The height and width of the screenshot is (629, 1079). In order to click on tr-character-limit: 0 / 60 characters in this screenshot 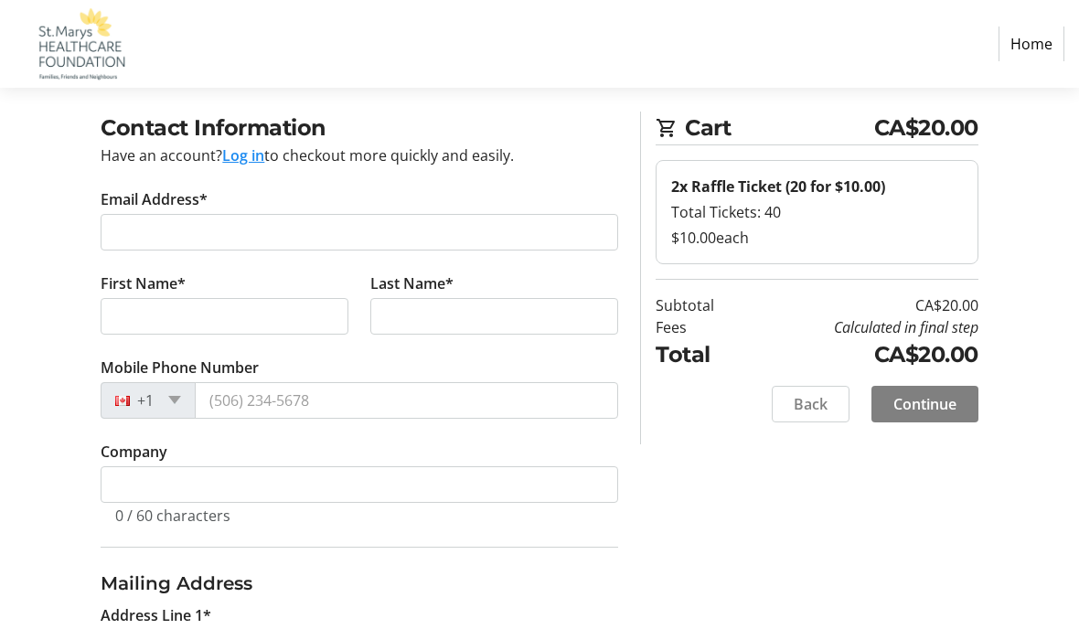, I will do `click(173, 516)`.